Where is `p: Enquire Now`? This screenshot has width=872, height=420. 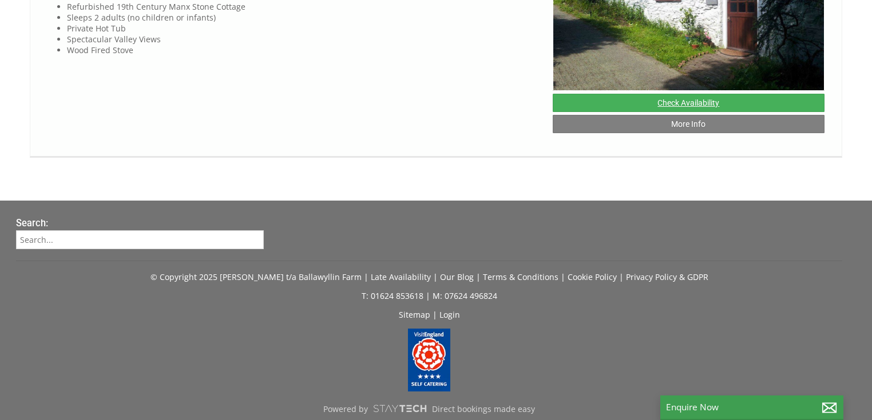 p: Enquire Now is located at coordinates (751, 407).